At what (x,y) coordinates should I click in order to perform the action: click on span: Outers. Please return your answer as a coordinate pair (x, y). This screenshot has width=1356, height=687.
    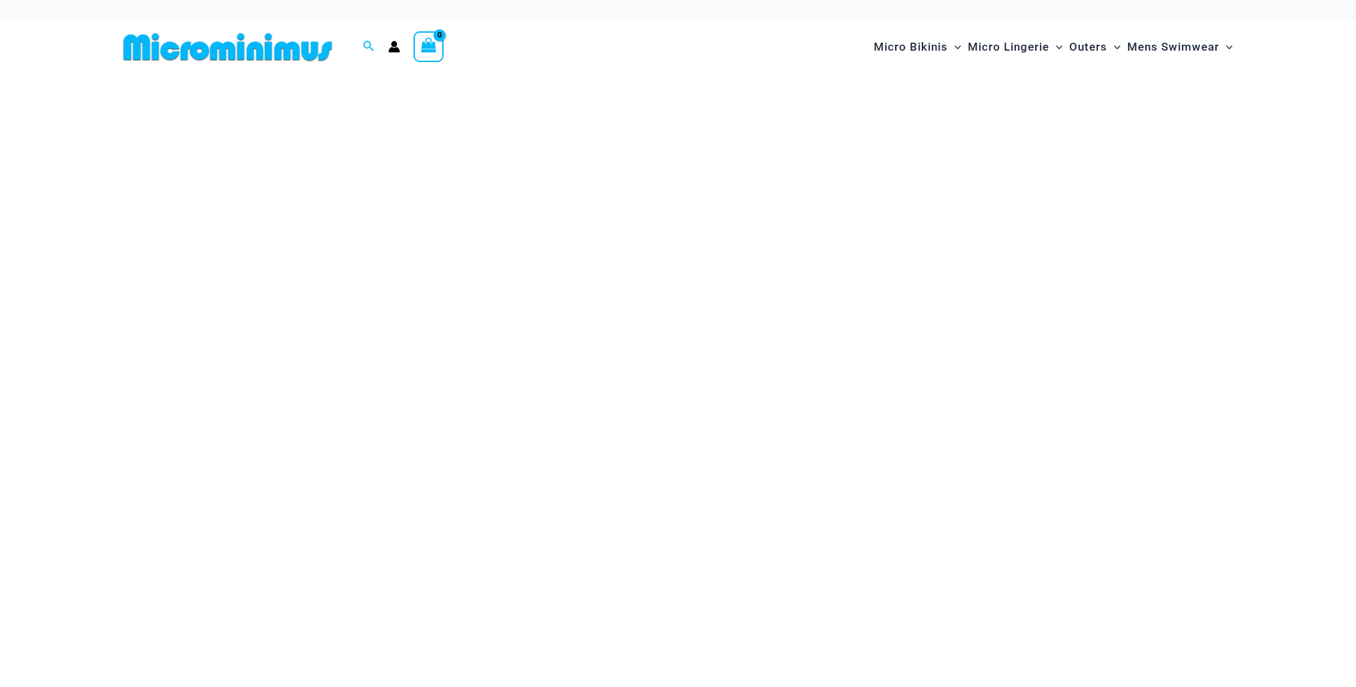
    Looking at the image, I should click on (1088, 47).